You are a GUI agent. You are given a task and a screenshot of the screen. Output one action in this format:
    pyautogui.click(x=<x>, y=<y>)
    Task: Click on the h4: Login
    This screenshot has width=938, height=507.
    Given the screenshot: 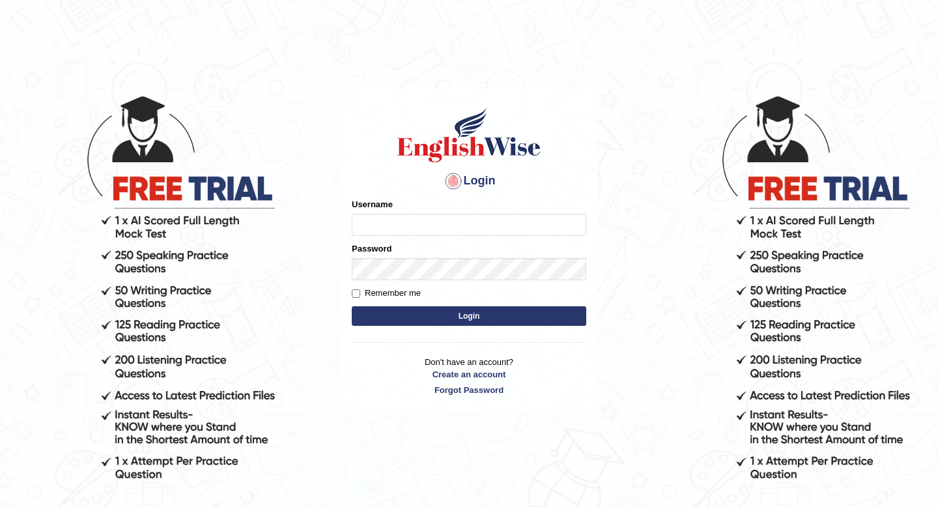 What is the action you would take?
    pyautogui.click(x=469, y=181)
    